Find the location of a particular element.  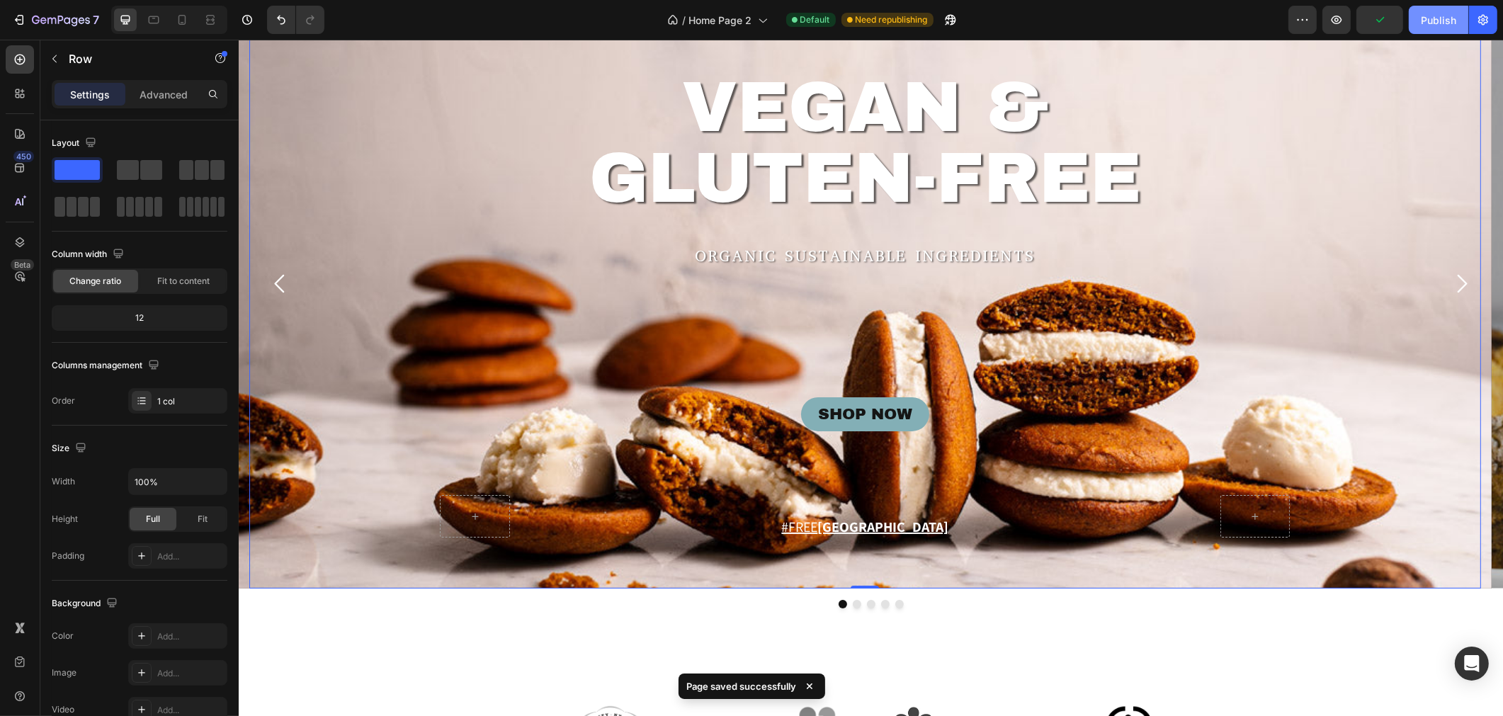

div: Layout is located at coordinates (75, 143).